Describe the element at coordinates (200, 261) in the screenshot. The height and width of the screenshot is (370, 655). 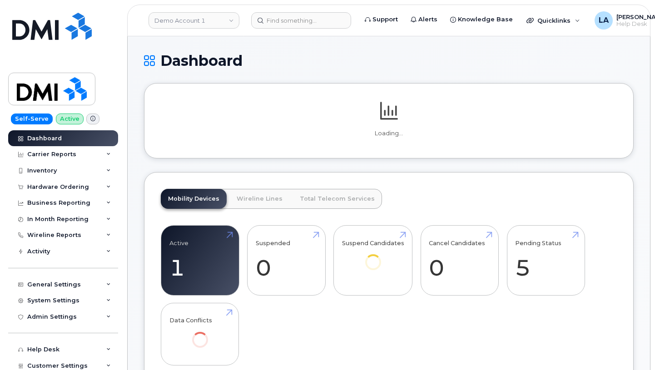
I see `a: Active 1` at that location.